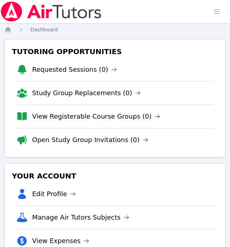  I want to click on h3: Tutoring Opportunities, so click(115, 52).